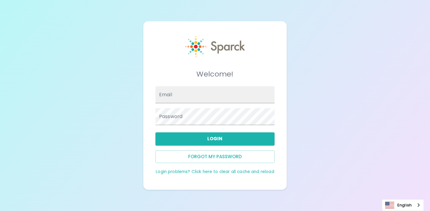  What do you see at coordinates (215, 139) in the screenshot?
I see `button: Login` at bounding box center [215, 139].